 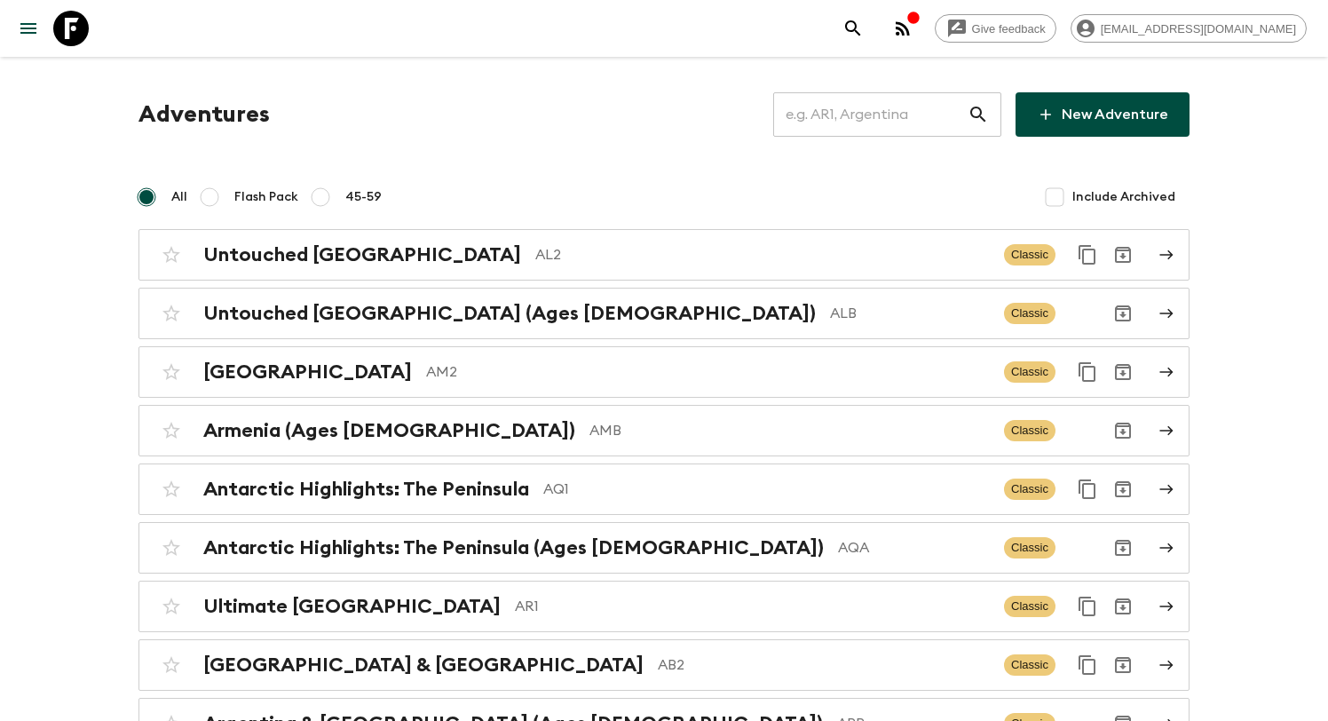 What do you see at coordinates (853, 28) in the screenshot?
I see `button: search adventures` at bounding box center [853, 28].